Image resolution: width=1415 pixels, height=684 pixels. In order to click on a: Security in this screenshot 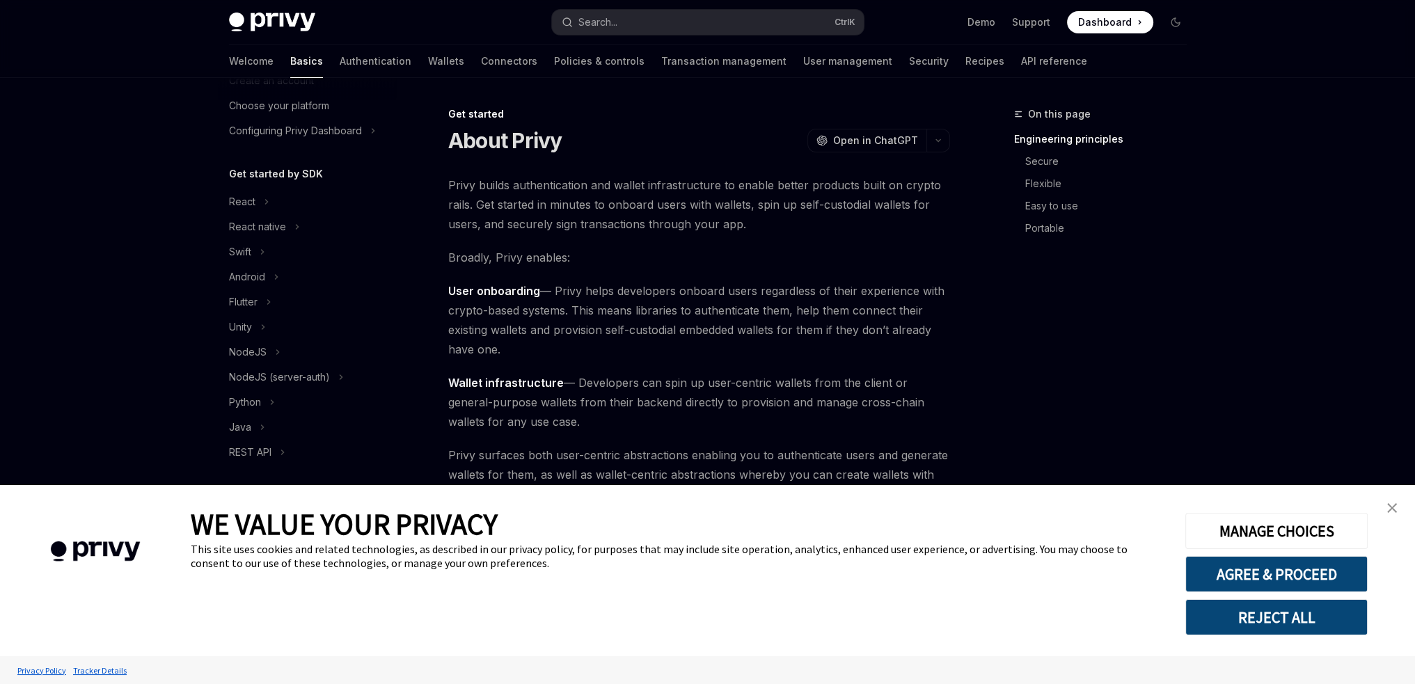, I will do `click(928, 61)`.